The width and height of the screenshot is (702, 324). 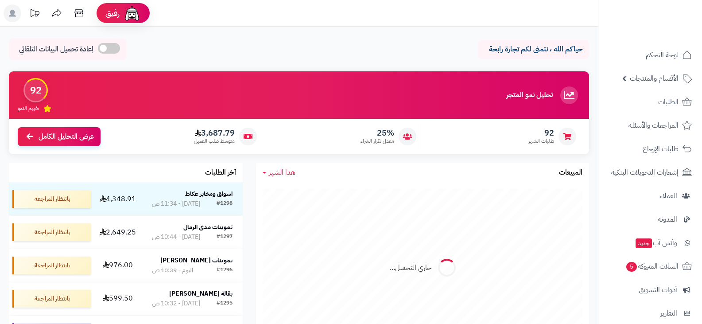 I want to click on span: 25%, so click(x=377, y=133).